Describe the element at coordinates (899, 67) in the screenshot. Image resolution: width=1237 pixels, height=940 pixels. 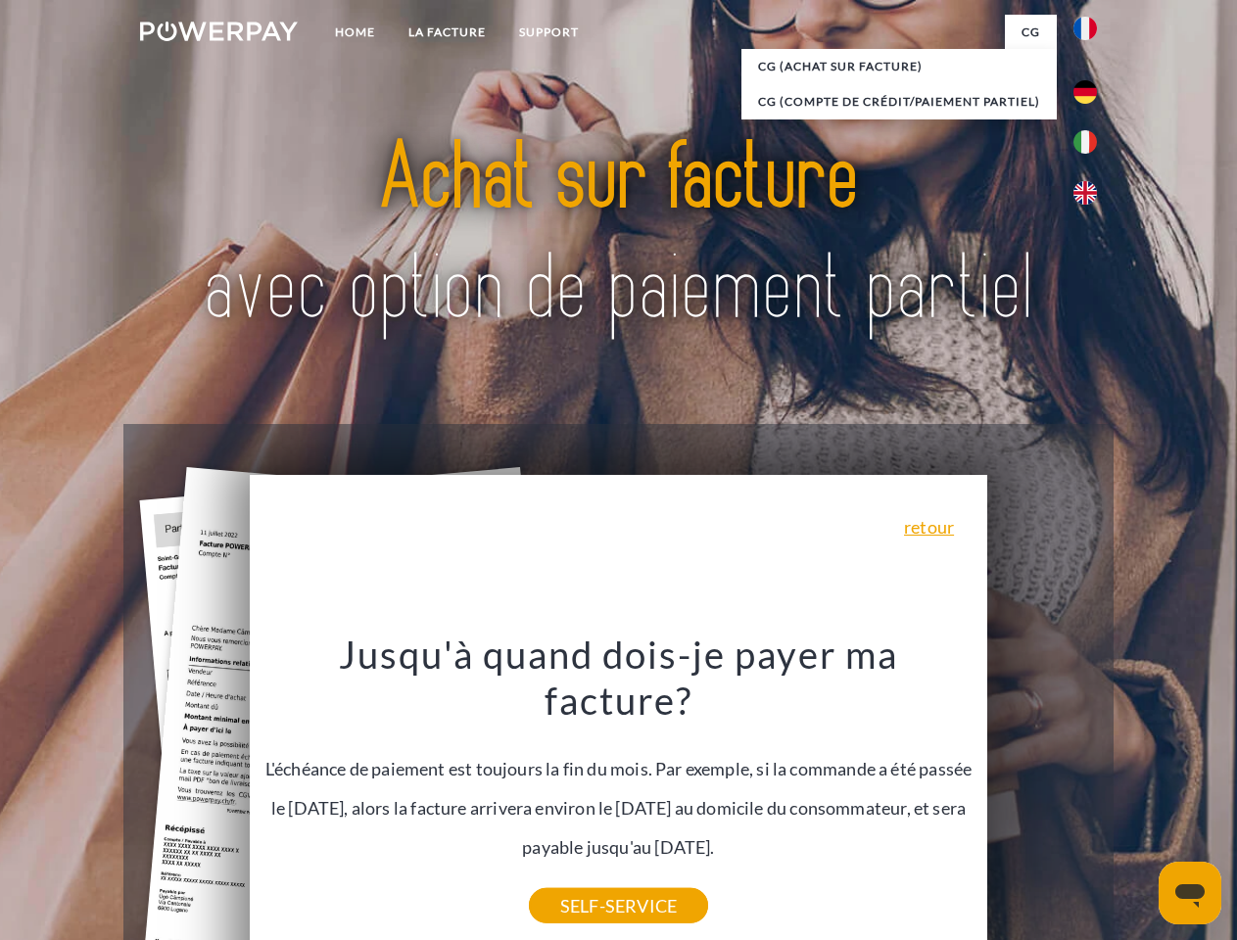
I see `a: CG (achat sur facture)` at that location.